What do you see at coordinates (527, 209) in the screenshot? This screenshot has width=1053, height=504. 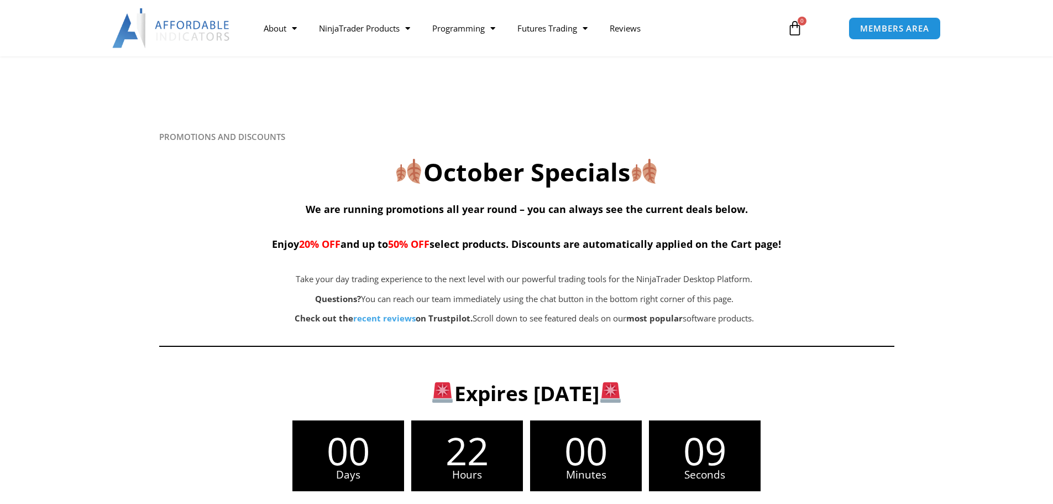 I see `span: We are running promotions all year round – you can always see the current deals below.` at bounding box center [527, 209].